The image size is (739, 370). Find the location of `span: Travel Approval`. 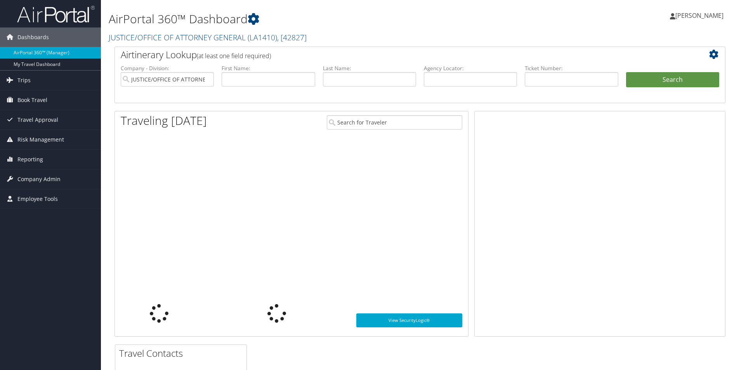

span: Travel Approval is located at coordinates (38, 120).